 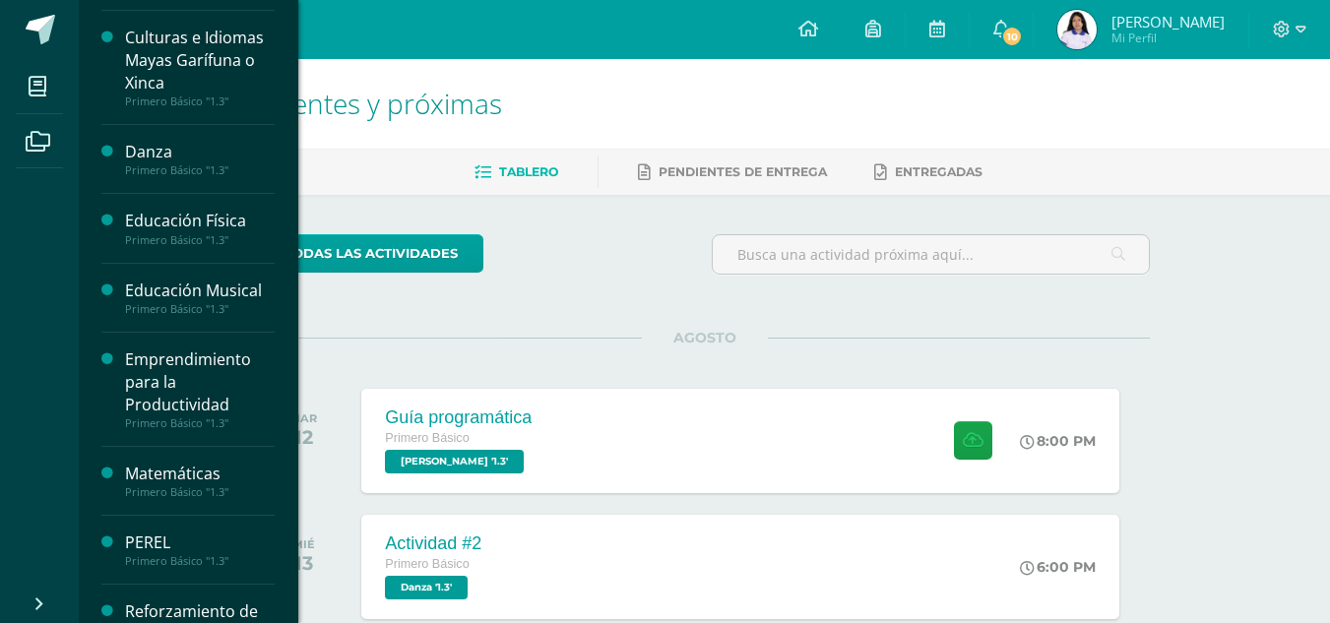 What do you see at coordinates (302, 103) in the screenshot?
I see `span: Actividades recientes y próximas` at bounding box center [302, 103].